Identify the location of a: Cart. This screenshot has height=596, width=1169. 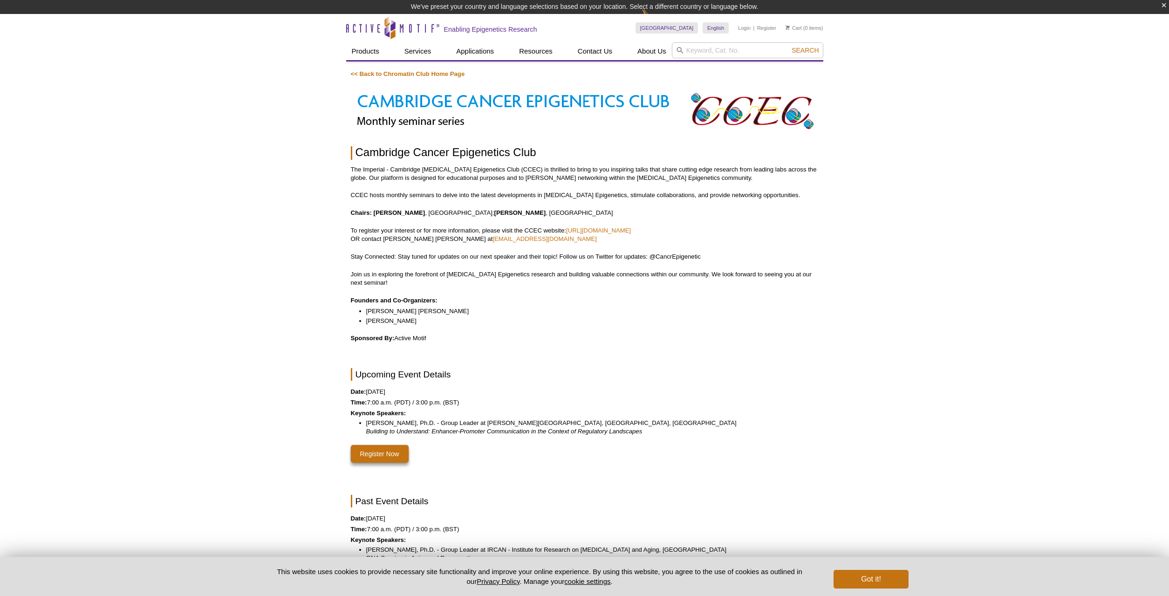
(793, 28).